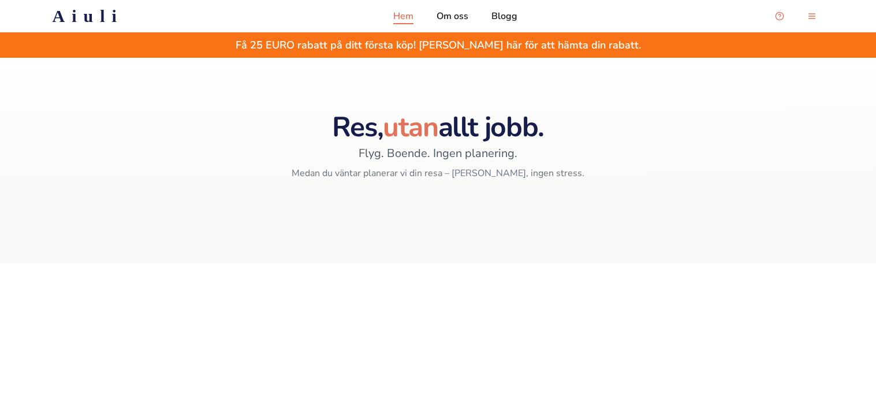 This screenshot has height=414, width=876. What do you see at coordinates (403, 16) in the screenshot?
I see `a: Hem` at bounding box center [403, 16].